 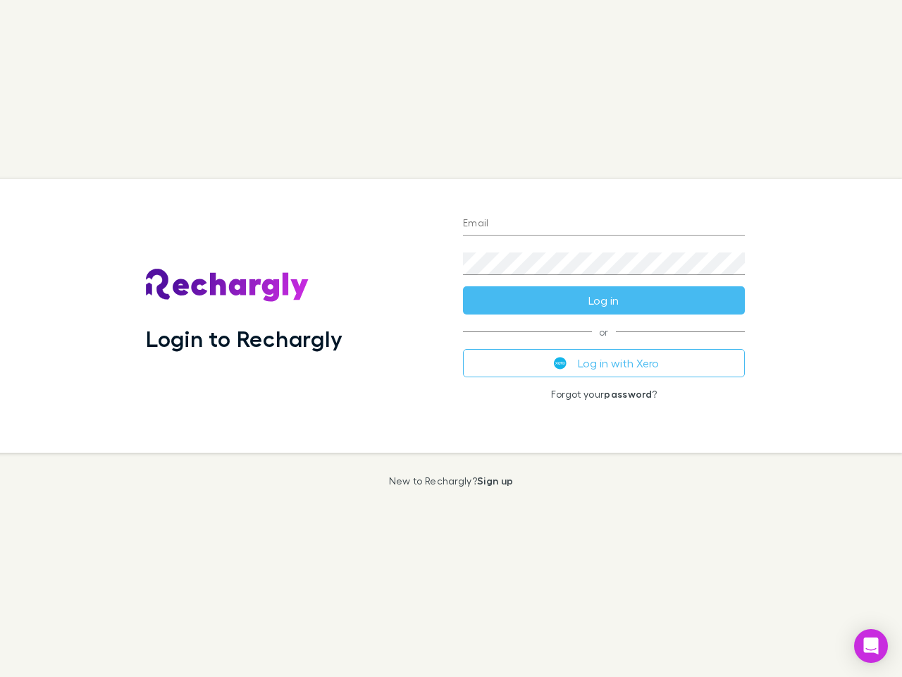 What do you see at coordinates (604, 394) in the screenshot?
I see `p: Forgot your ?` at bounding box center [604, 394].